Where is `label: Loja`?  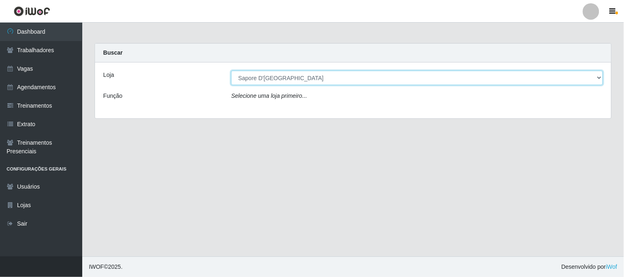 label: Loja is located at coordinates (109, 75).